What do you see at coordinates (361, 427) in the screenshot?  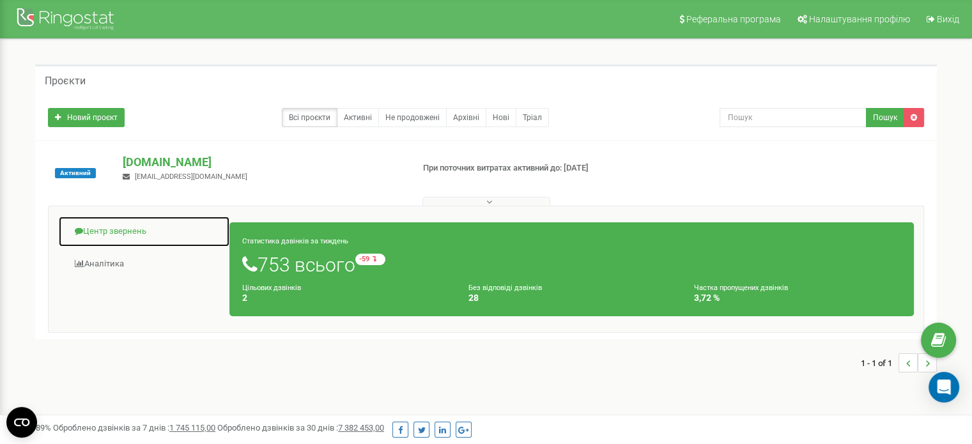 I see `u: 7 382 453,00` at bounding box center [361, 427].